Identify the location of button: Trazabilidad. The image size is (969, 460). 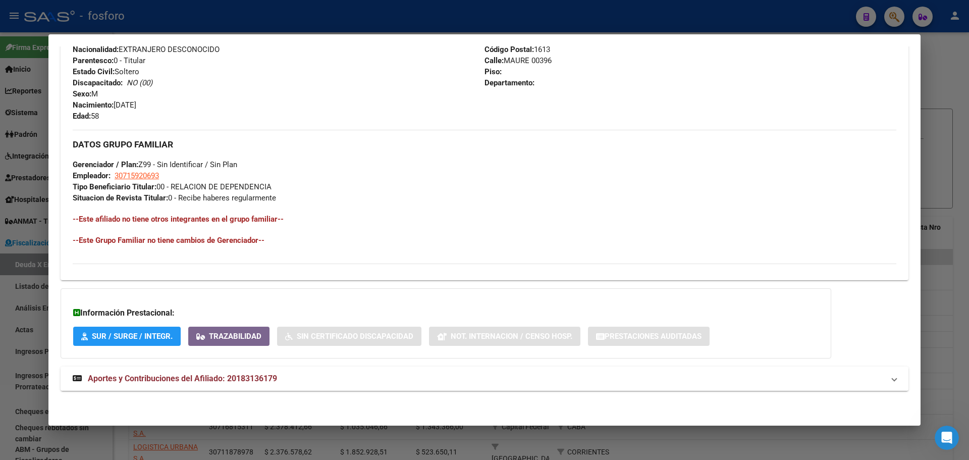
(229, 335).